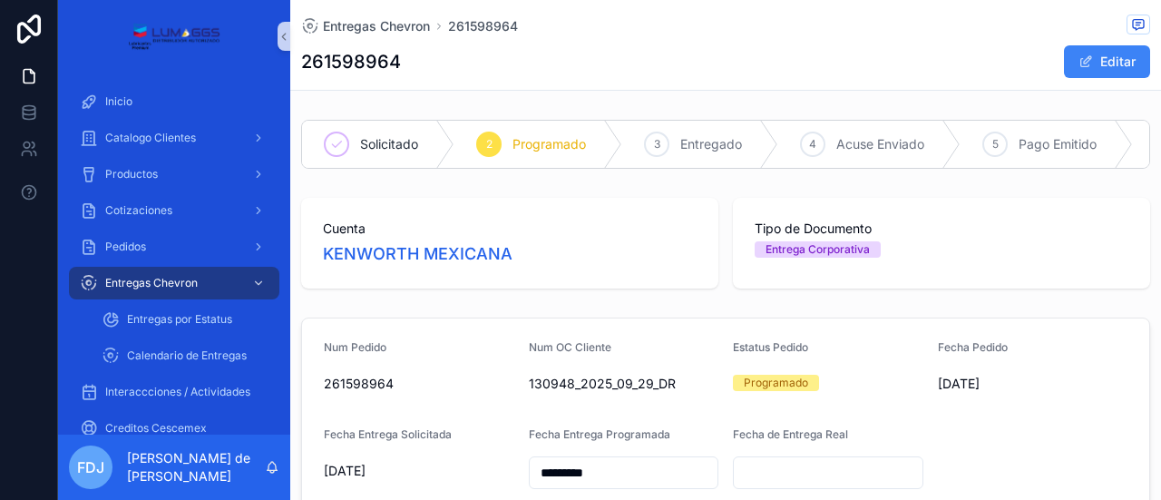 This screenshot has height=500, width=1161. I want to click on span: Solicitado, so click(389, 144).